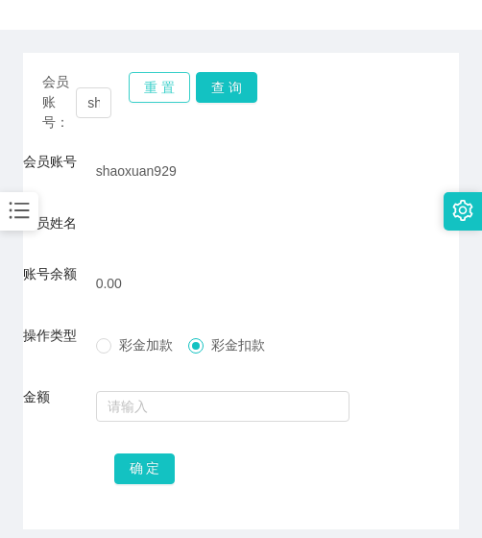  What do you see at coordinates (93, 103) in the screenshot?
I see `input: 会员账号` at bounding box center [93, 103].